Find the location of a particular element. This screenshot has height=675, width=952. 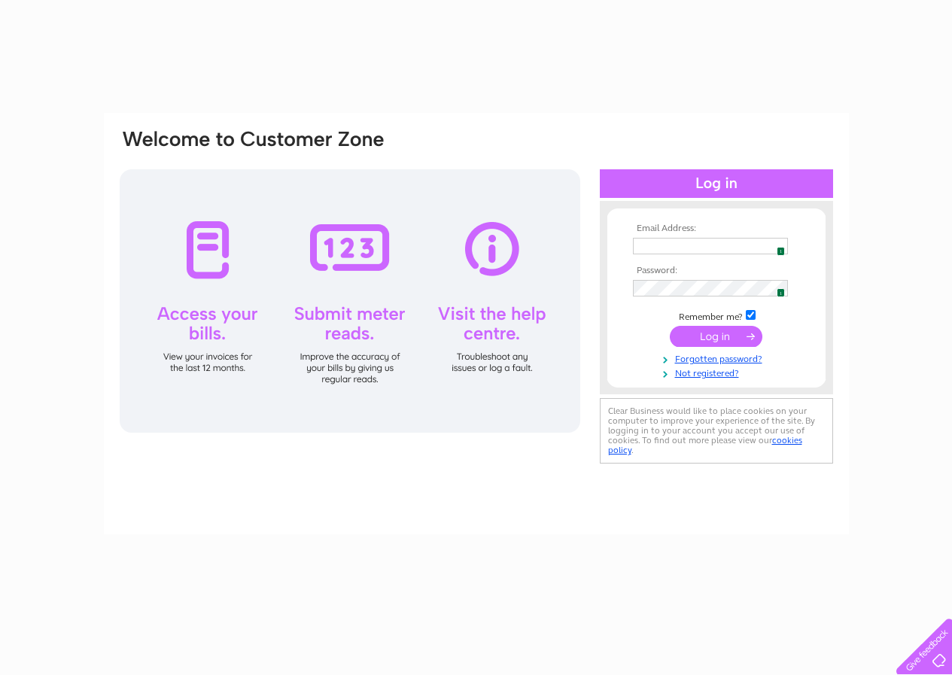

a: Not registered? is located at coordinates (718, 372).